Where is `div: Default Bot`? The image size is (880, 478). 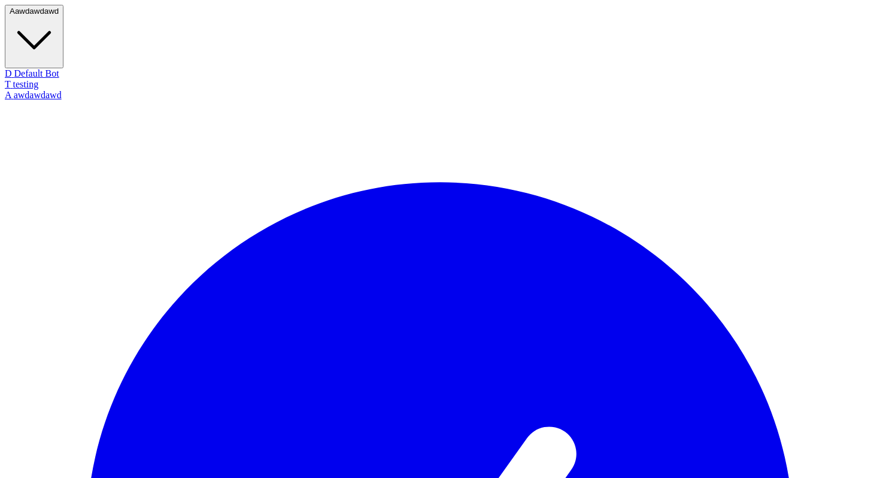 div: Default Bot is located at coordinates (440, 74).